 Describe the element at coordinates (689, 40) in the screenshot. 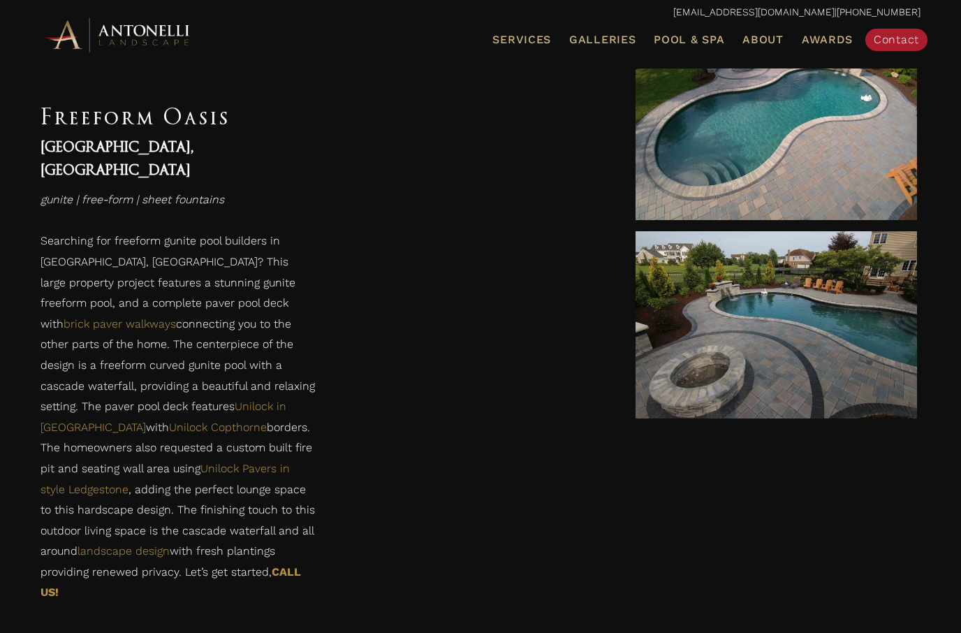

I see `a: Pool & Spa` at that location.